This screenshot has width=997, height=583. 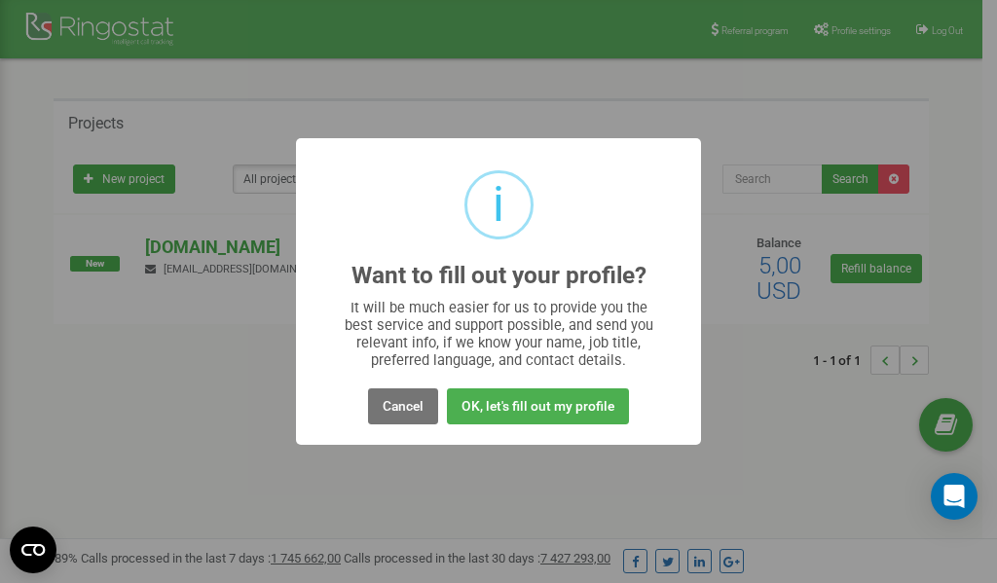 What do you see at coordinates (499, 334) in the screenshot?
I see `div: It will be much easier for us to provide you the best service and support possible, and send you ...` at bounding box center [499, 334].